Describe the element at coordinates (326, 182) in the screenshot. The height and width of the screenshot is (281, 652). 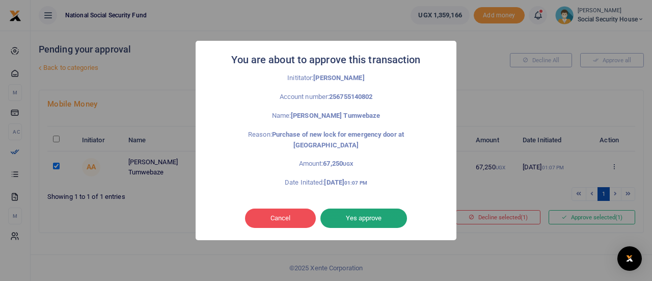
I see `p: Date Initated:` at that location.